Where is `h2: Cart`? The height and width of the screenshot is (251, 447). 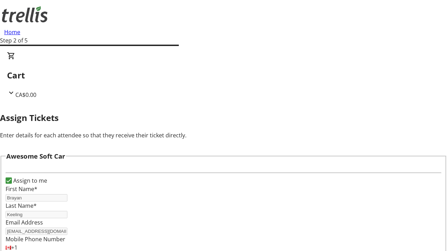
h2: Cart is located at coordinates (224, 75).